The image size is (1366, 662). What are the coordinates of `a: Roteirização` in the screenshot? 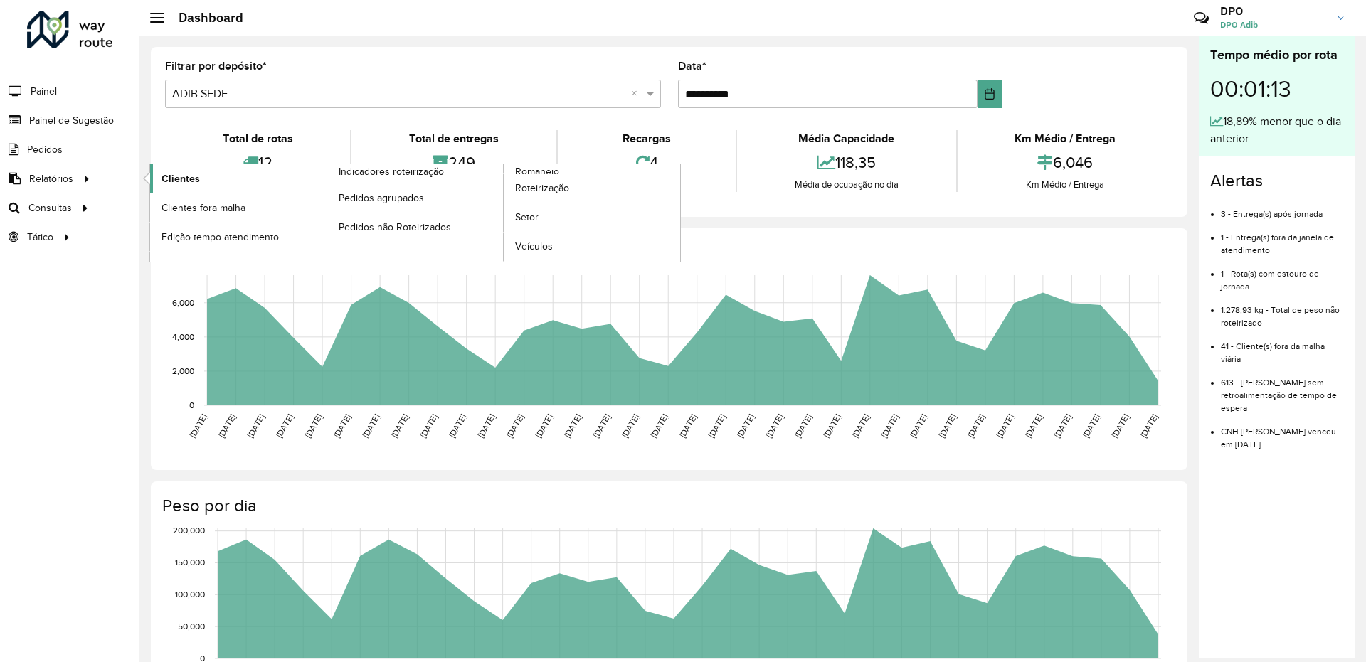 It's located at (592, 188).